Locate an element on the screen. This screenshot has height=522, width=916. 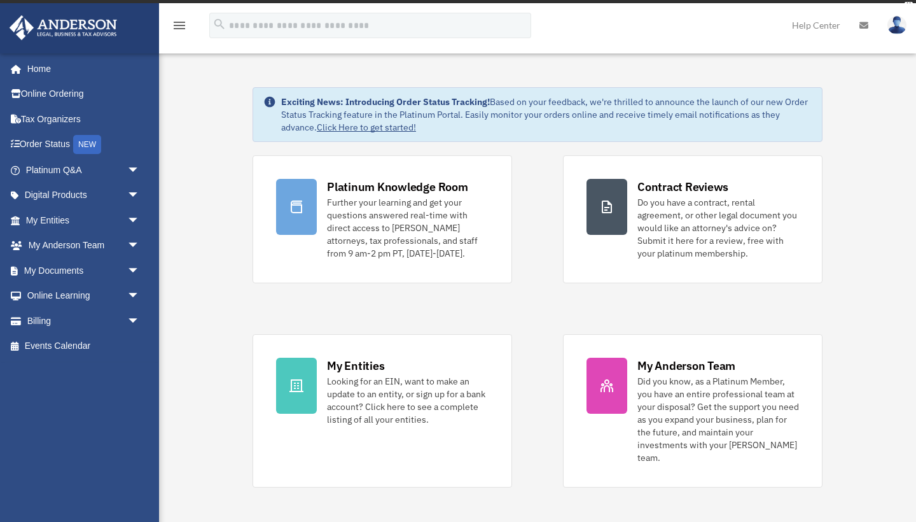
a: Home is located at coordinates (81, 69).